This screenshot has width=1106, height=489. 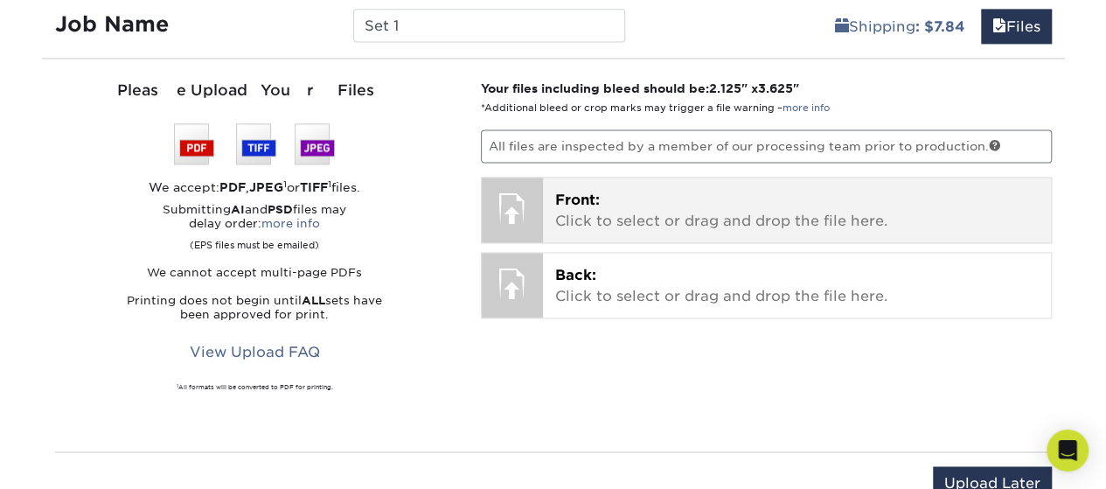 I want to click on span: 3.625, so click(x=776, y=88).